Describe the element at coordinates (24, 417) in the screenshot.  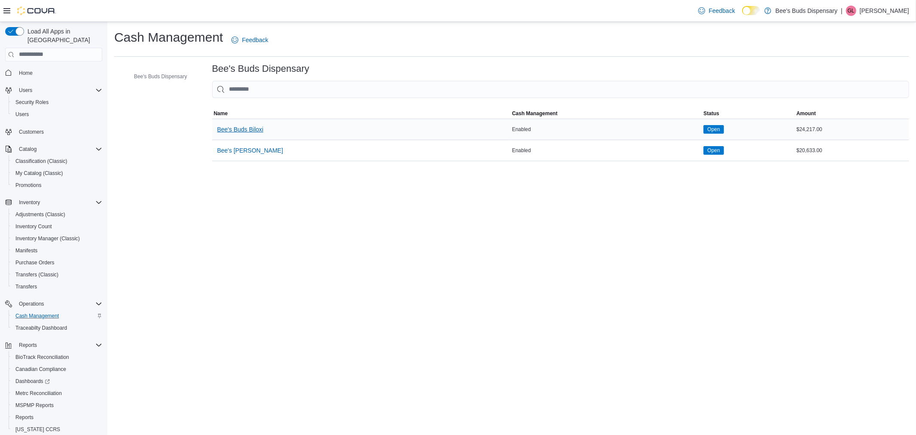
I see `a: Reports` at that location.